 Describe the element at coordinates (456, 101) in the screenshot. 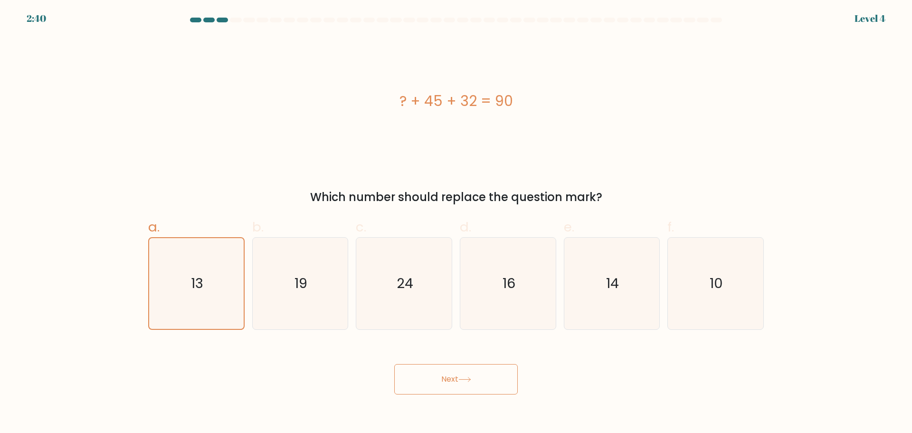

I see `div: ? + 45 + 32 = 90` at that location.